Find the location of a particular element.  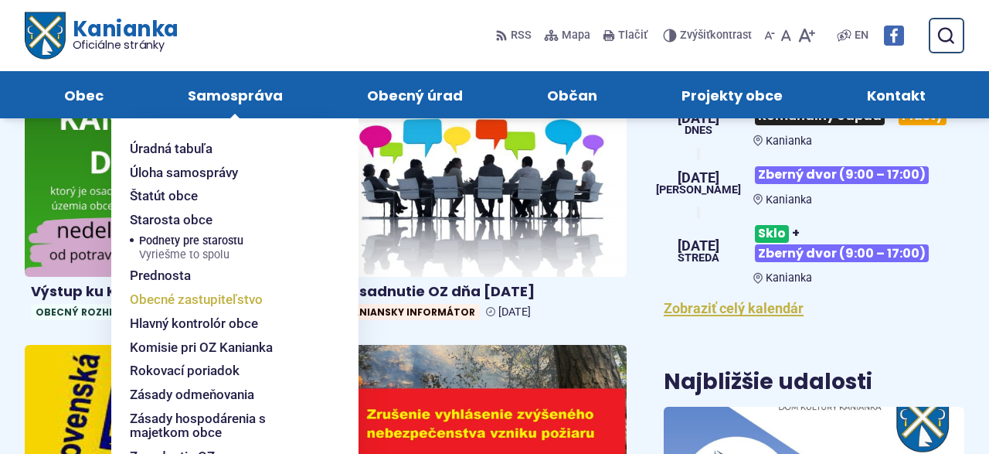

a: Mapa is located at coordinates (567, 36).